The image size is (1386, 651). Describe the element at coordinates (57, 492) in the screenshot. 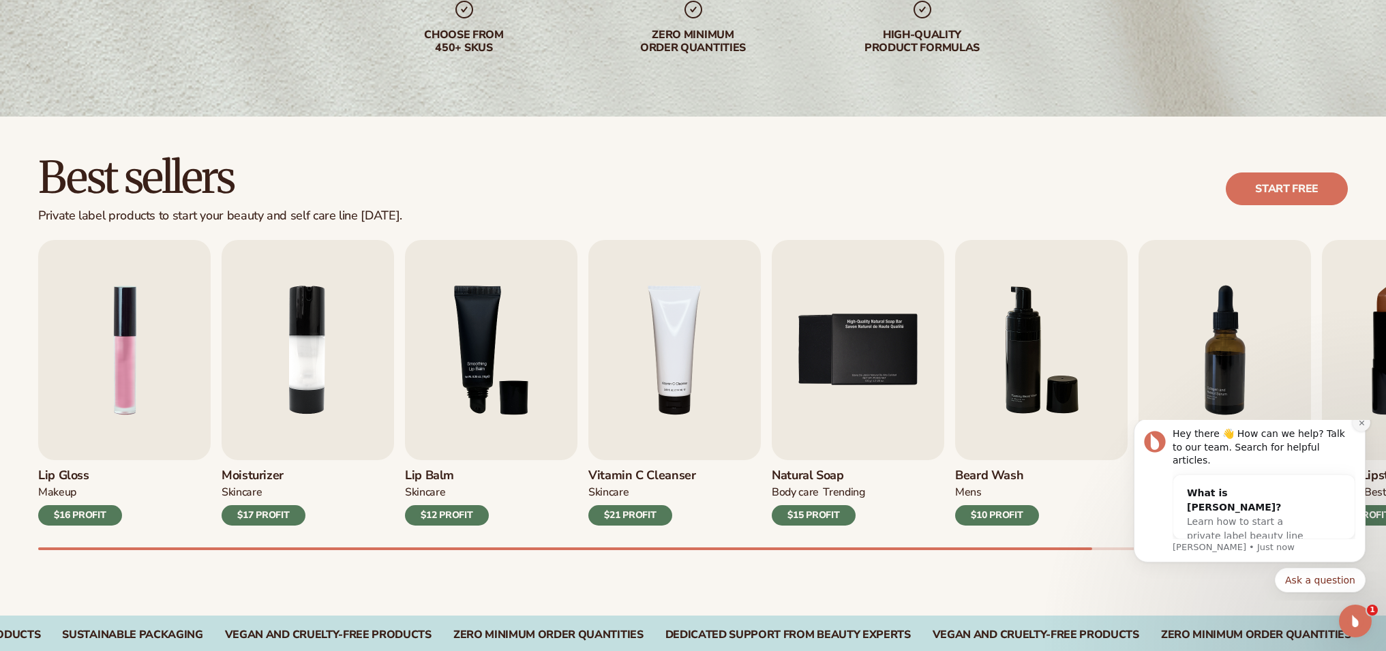

I see `div: MAKEUP` at that location.